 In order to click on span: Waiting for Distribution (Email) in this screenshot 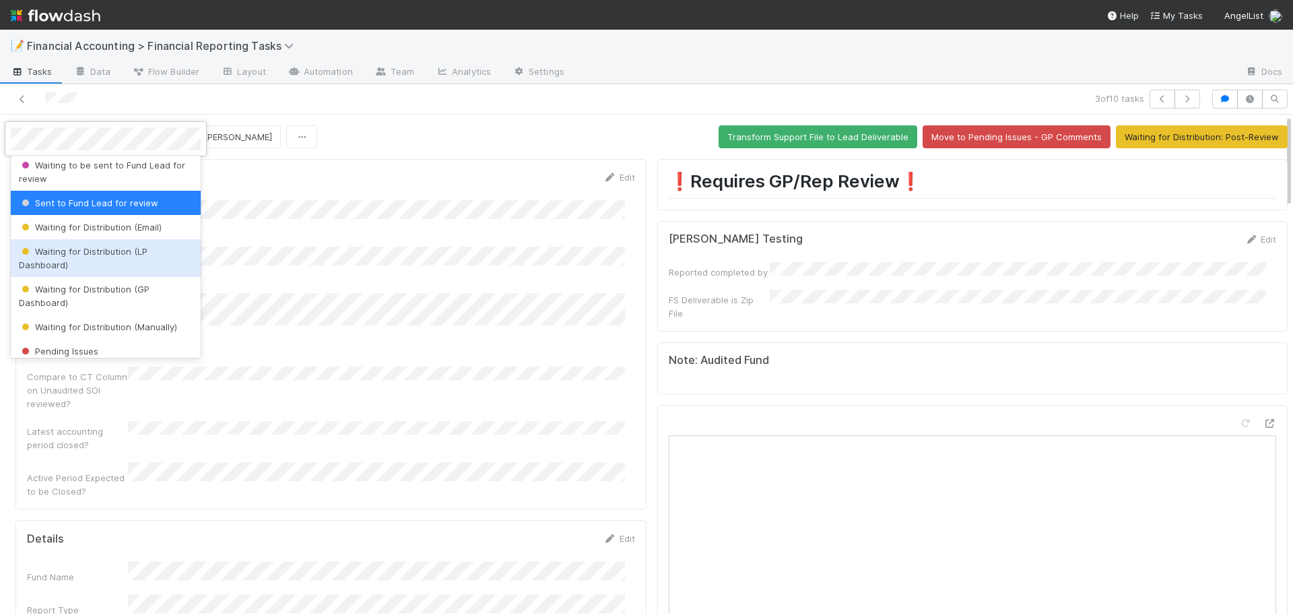, I will do `click(90, 227)`.